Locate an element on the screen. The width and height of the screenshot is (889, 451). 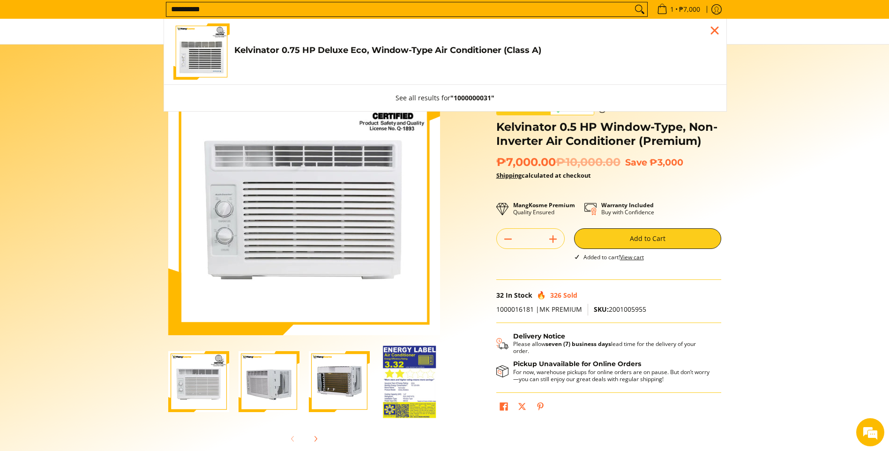
strong: Warranty Included is located at coordinates (628, 205).